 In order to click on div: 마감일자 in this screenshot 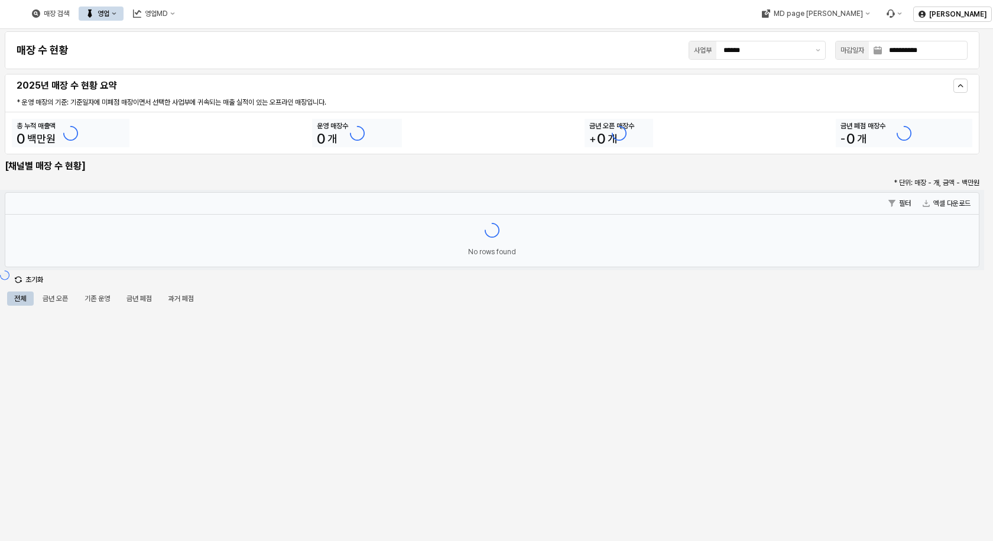, I will do `click(853, 50)`.